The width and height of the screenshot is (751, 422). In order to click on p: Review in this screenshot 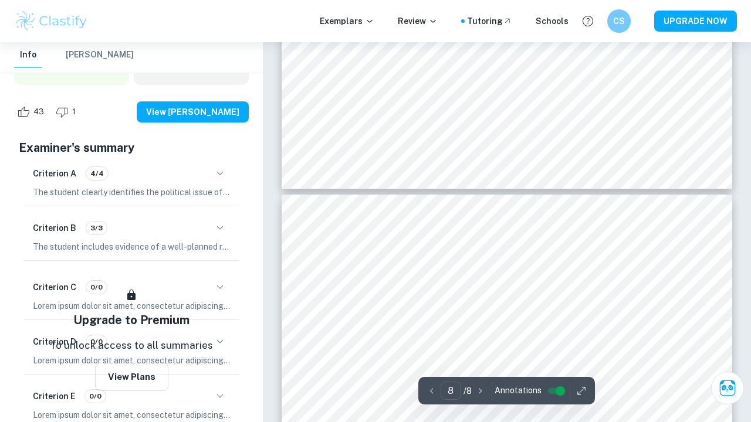, I will do `click(418, 21)`.